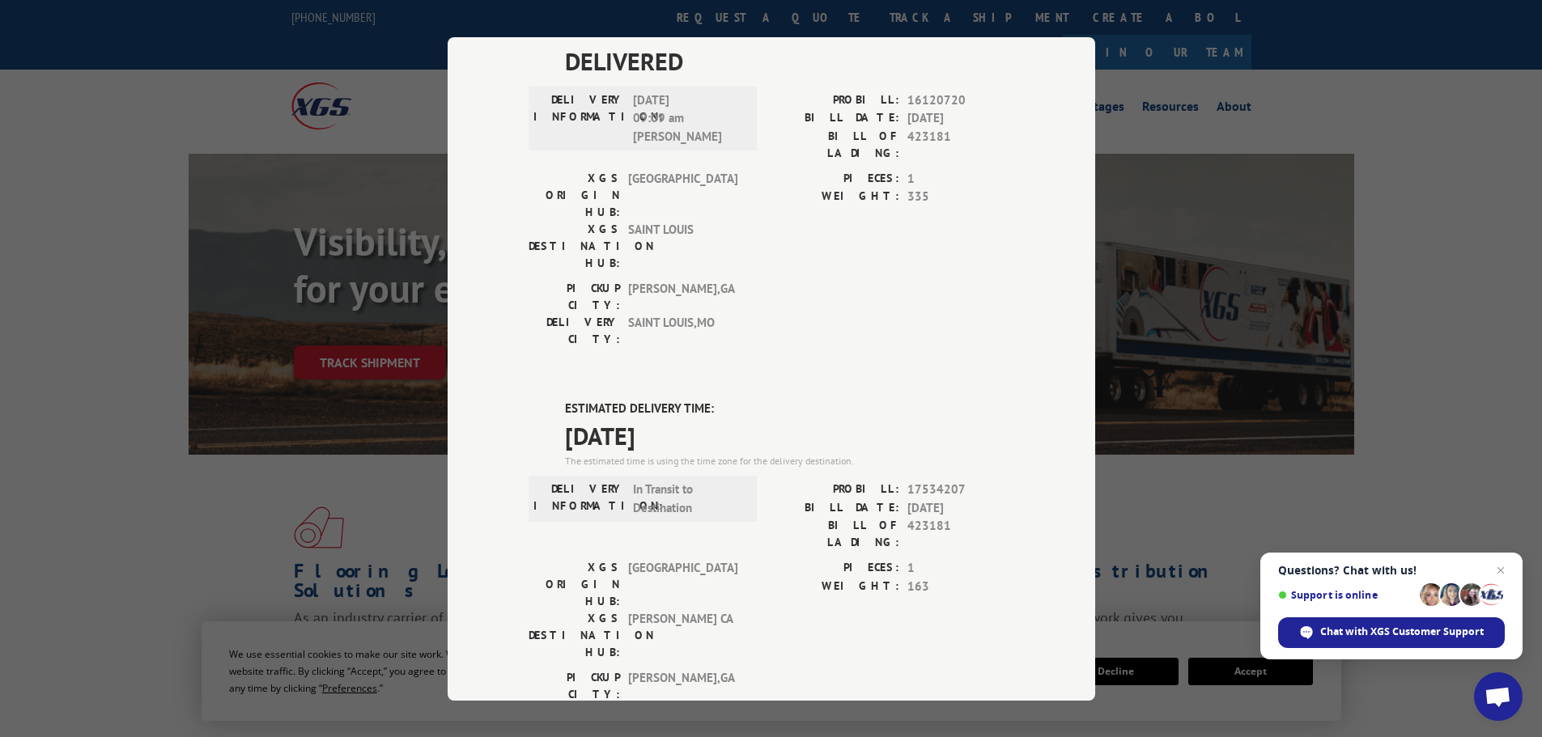 This screenshot has height=737, width=1542. Describe the element at coordinates (789, 461) in the screenshot. I see `div: The estimated time is using the time zone for the delivery destination.` at that location.